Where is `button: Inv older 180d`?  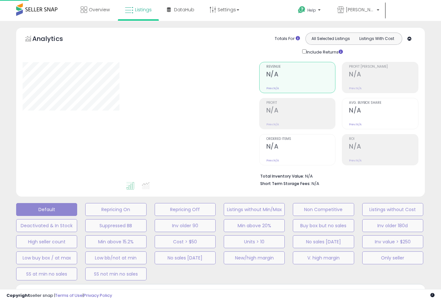 button: Inv older 180d is located at coordinates (393, 226).